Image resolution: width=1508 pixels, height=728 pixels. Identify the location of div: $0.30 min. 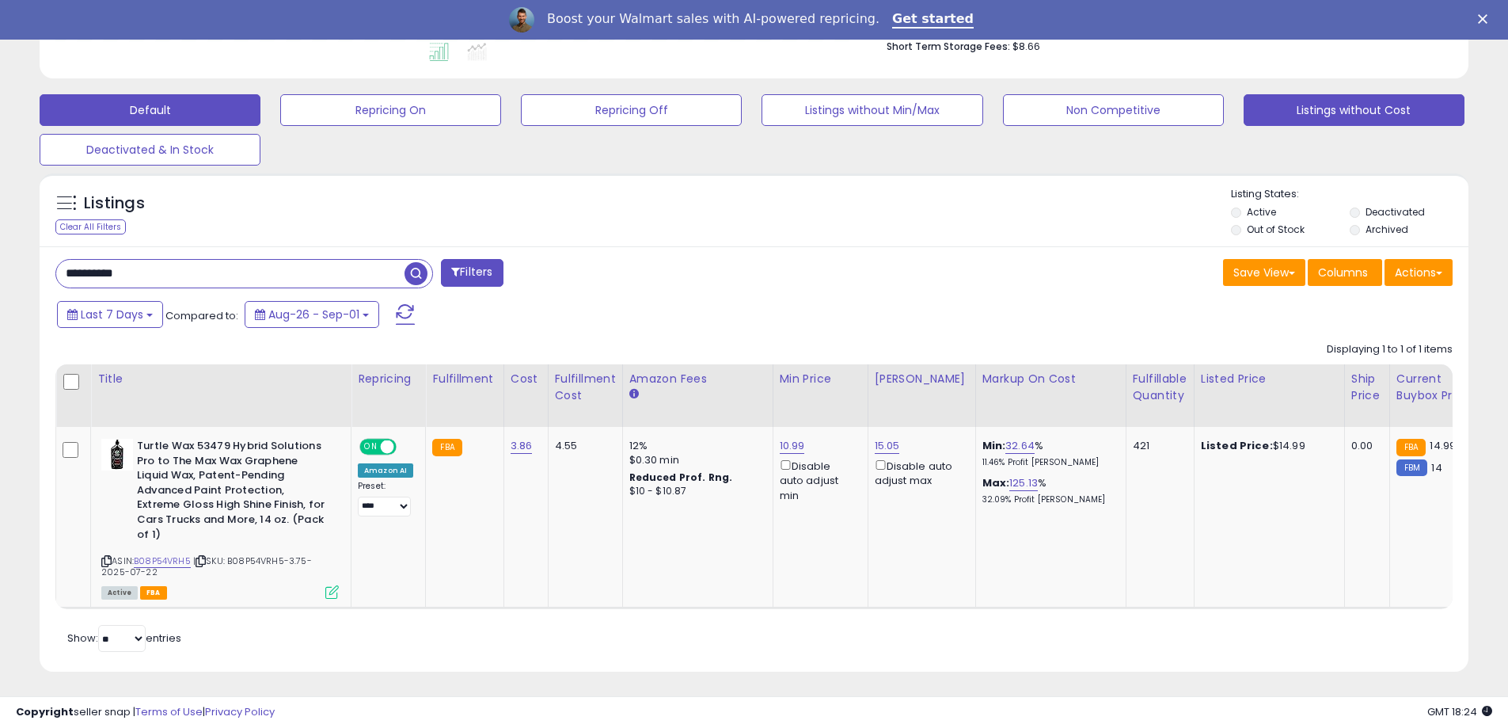
(695, 460).